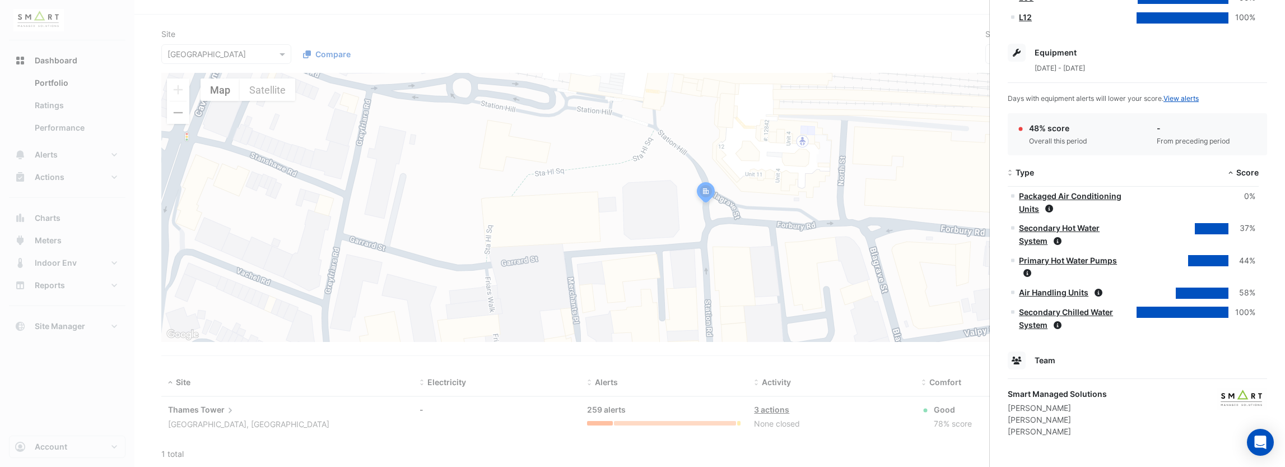 The width and height of the screenshot is (1285, 467). What do you see at coordinates (1242, 228) in the screenshot?
I see `div: 37%` at bounding box center [1242, 228].